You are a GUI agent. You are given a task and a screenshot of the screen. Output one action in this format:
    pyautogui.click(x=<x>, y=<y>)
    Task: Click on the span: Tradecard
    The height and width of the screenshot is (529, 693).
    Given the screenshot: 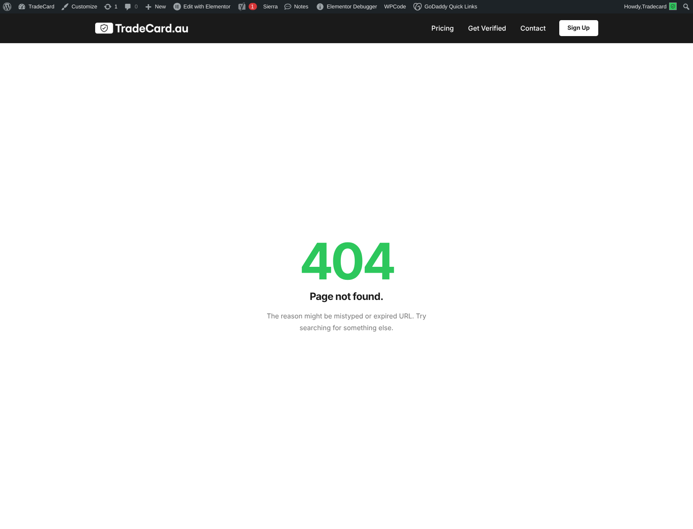 What is the action you would take?
    pyautogui.click(x=654, y=6)
    